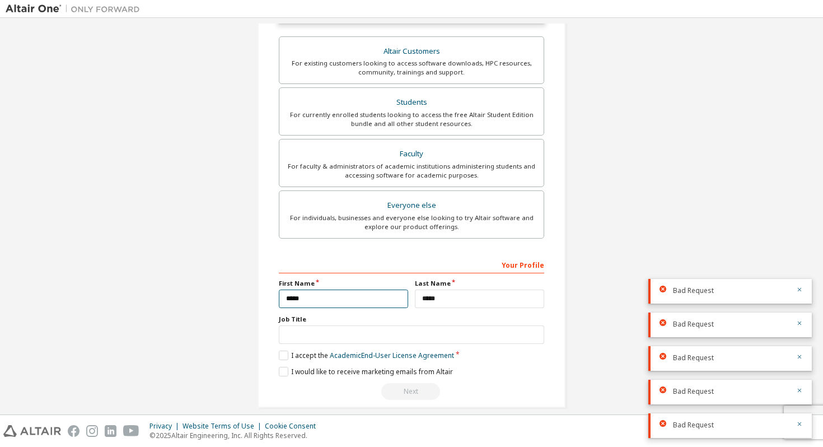  What do you see at coordinates (412, 119) in the screenshot?
I see `div: For currently enrolled students looking to access the free Altair Student Edition bundle and all ...` at bounding box center [412, 119].